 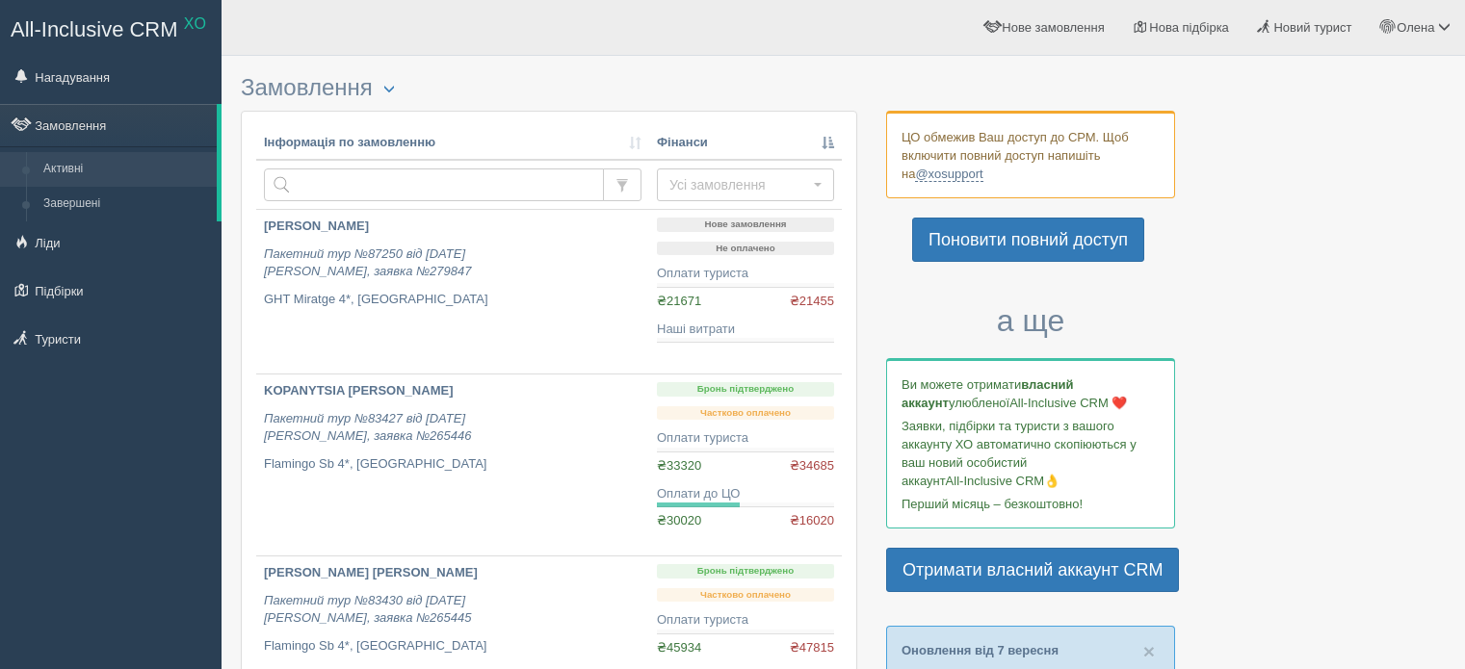 I want to click on div: Наші витрати, so click(x=746, y=329).